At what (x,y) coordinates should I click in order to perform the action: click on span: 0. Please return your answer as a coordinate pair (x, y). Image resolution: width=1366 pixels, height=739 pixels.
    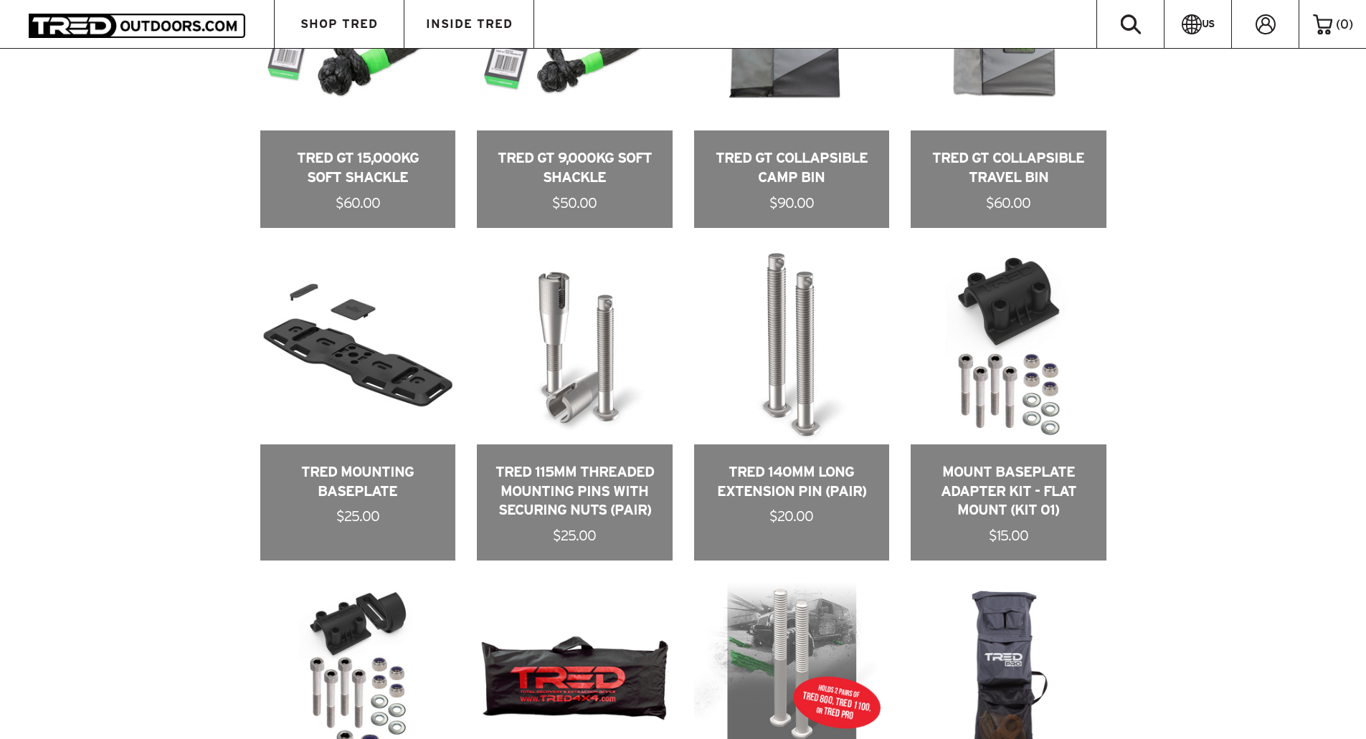
    Looking at the image, I should click on (1344, 24).